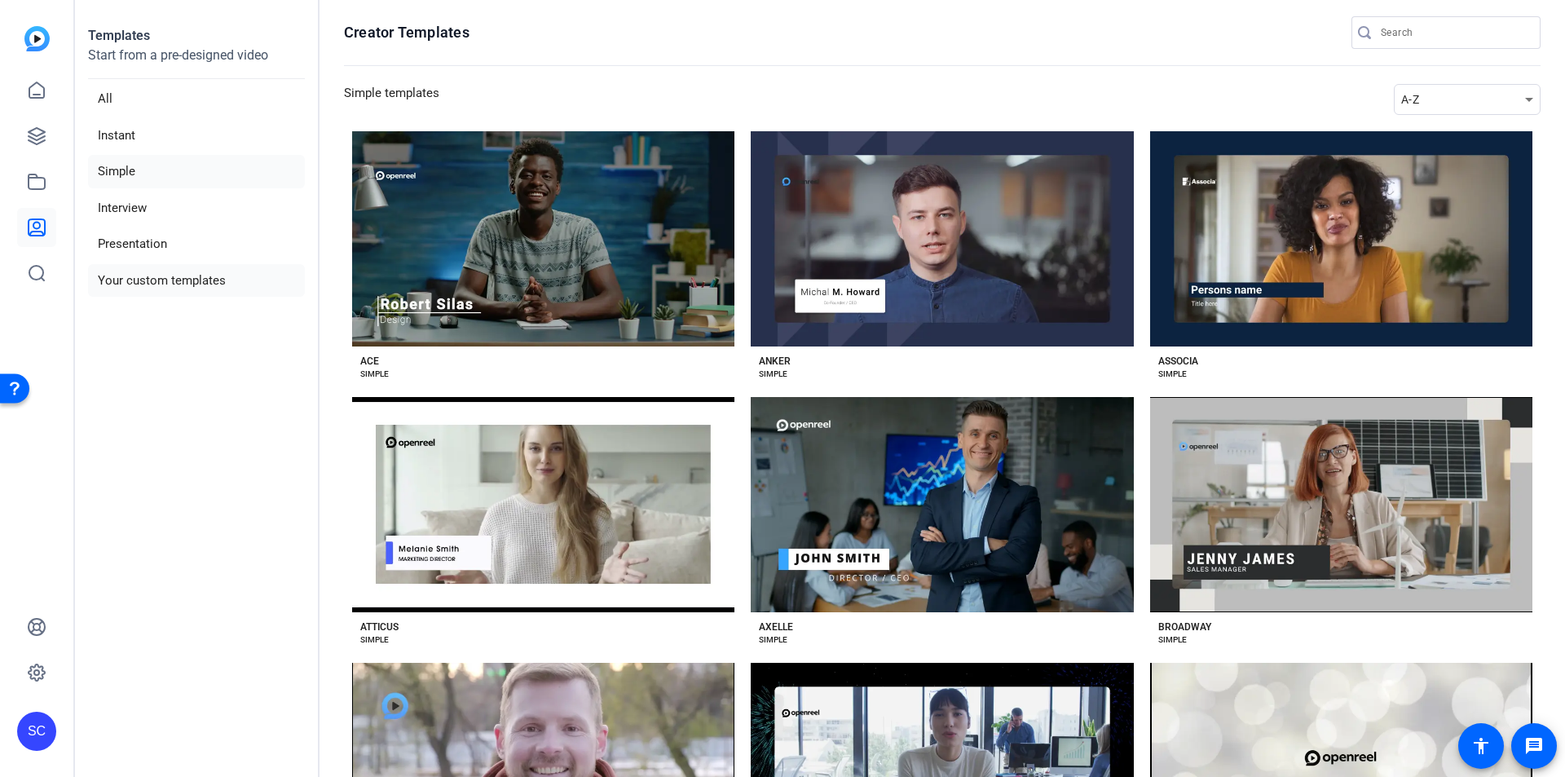 Image resolution: width=1565 pixels, height=777 pixels. What do you see at coordinates (1410, 99) in the screenshot?
I see `span: A-Z` at bounding box center [1410, 99].